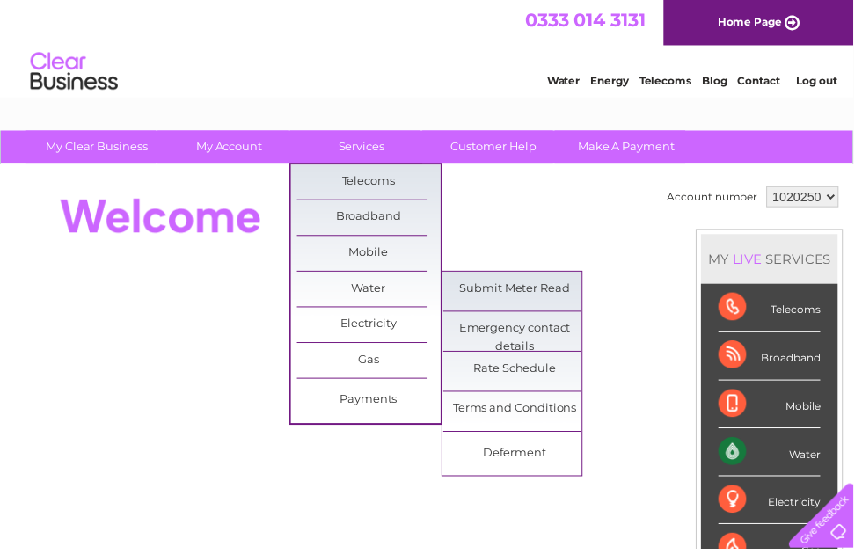 The height and width of the screenshot is (554, 862). What do you see at coordinates (777, 359) in the screenshot?
I see `div: Broadband` at bounding box center [777, 359].